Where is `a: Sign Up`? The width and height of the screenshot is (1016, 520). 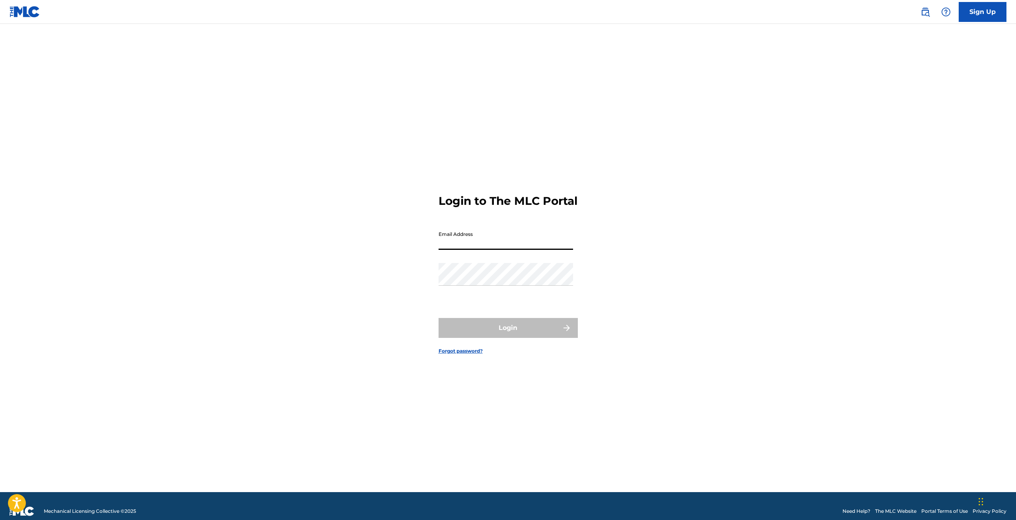
a: Sign Up is located at coordinates (983, 12).